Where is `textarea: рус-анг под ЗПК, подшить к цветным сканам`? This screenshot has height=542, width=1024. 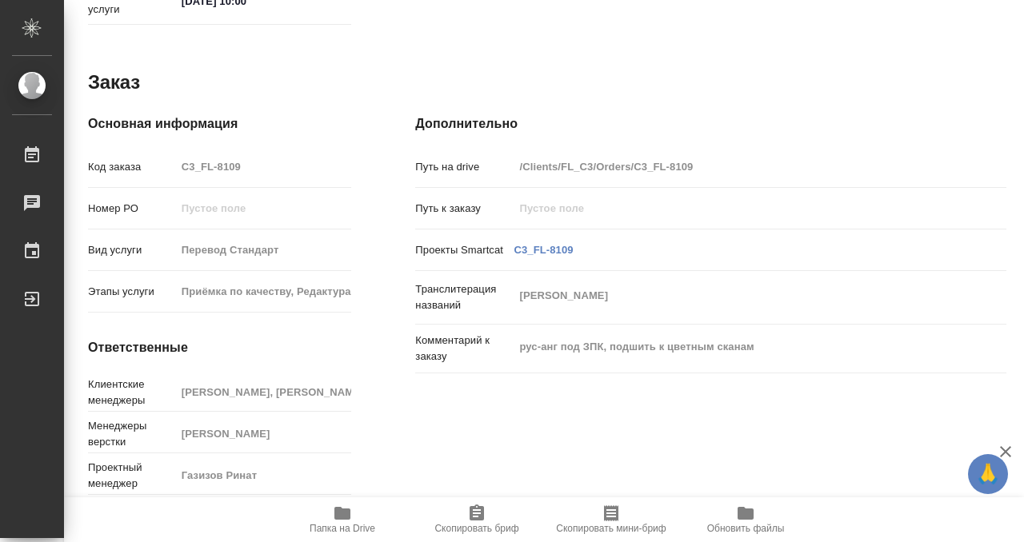 textarea: рус-анг под ЗПК, подшить к цветным сканам is located at coordinates (735, 347).